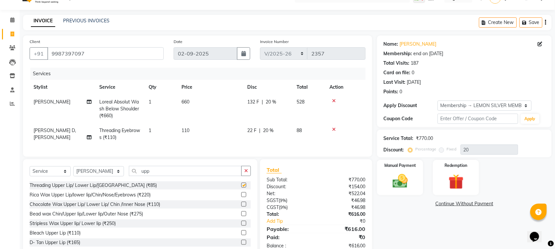  Describe the element at coordinates (185, 171) in the screenshot. I see `input: Search or Scan` at that location.